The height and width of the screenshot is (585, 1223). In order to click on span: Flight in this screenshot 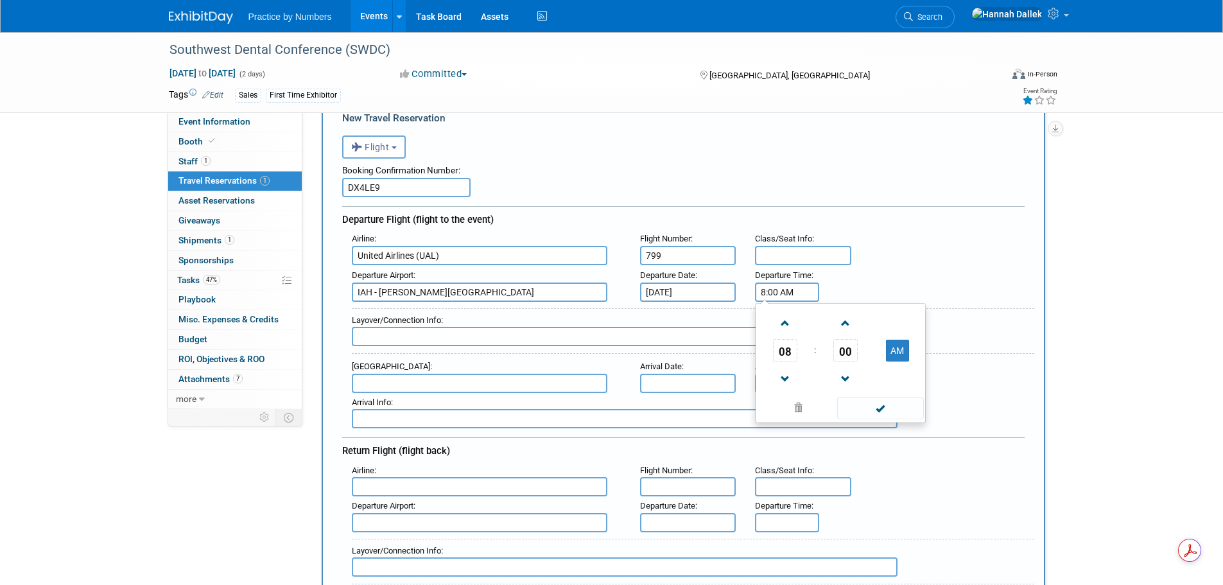, I will do `click(371, 147)`.